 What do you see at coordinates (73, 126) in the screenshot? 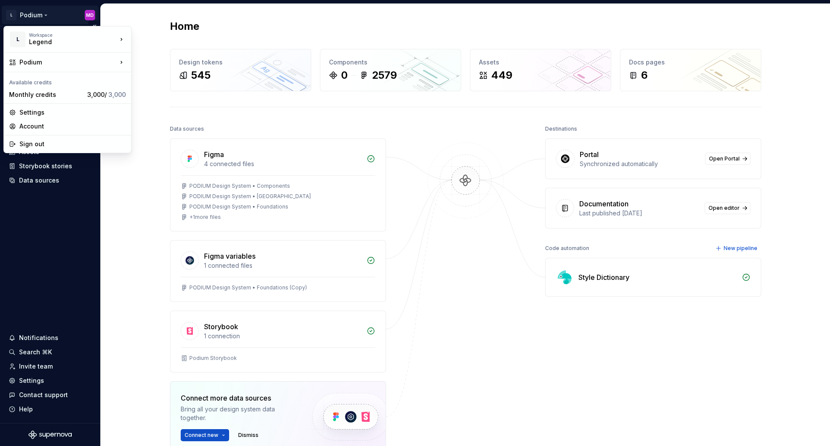
I see `div: Account` at bounding box center [73, 126].